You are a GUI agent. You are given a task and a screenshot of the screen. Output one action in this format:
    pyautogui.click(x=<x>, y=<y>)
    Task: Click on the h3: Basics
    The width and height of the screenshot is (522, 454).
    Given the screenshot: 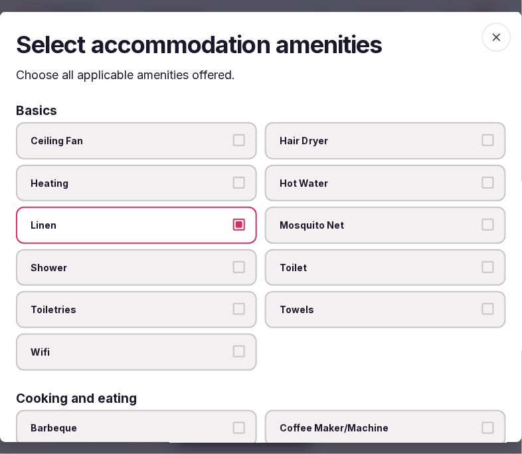 What is the action you would take?
    pyautogui.click(x=37, y=110)
    